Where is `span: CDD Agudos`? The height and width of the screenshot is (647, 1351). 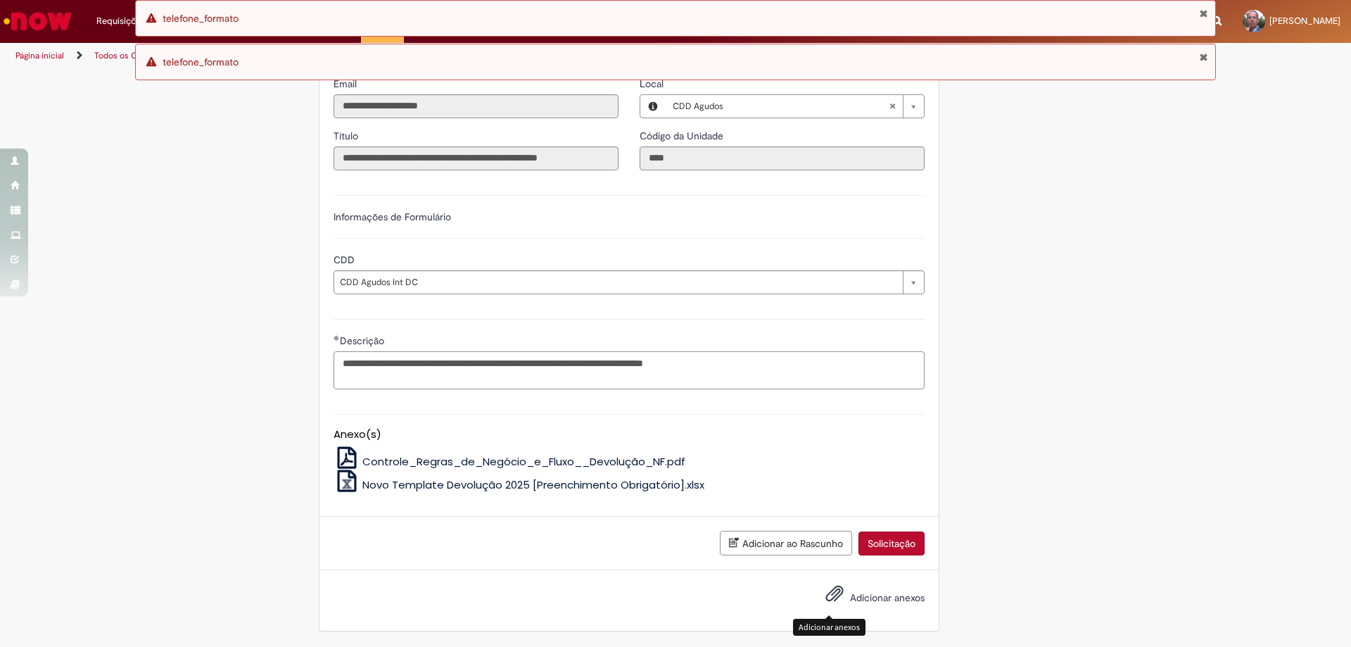
span: CDD Agudos is located at coordinates (780, 106).